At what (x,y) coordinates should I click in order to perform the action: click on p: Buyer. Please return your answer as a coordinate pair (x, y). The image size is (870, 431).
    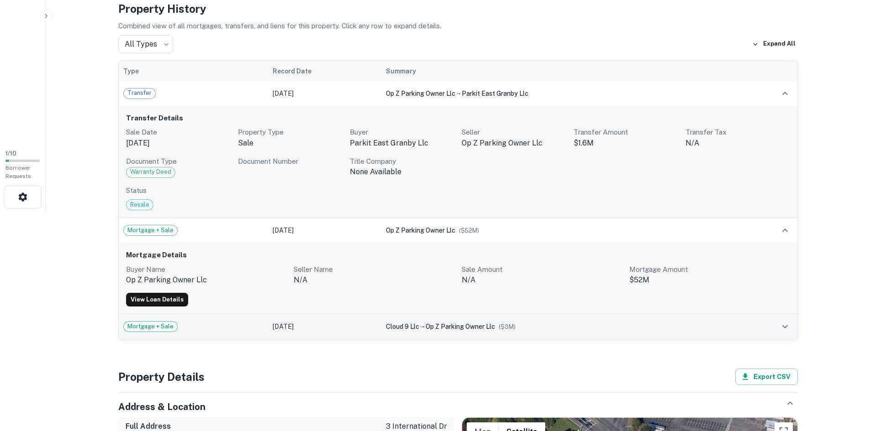
    Looking at the image, I should click on (402, 132).